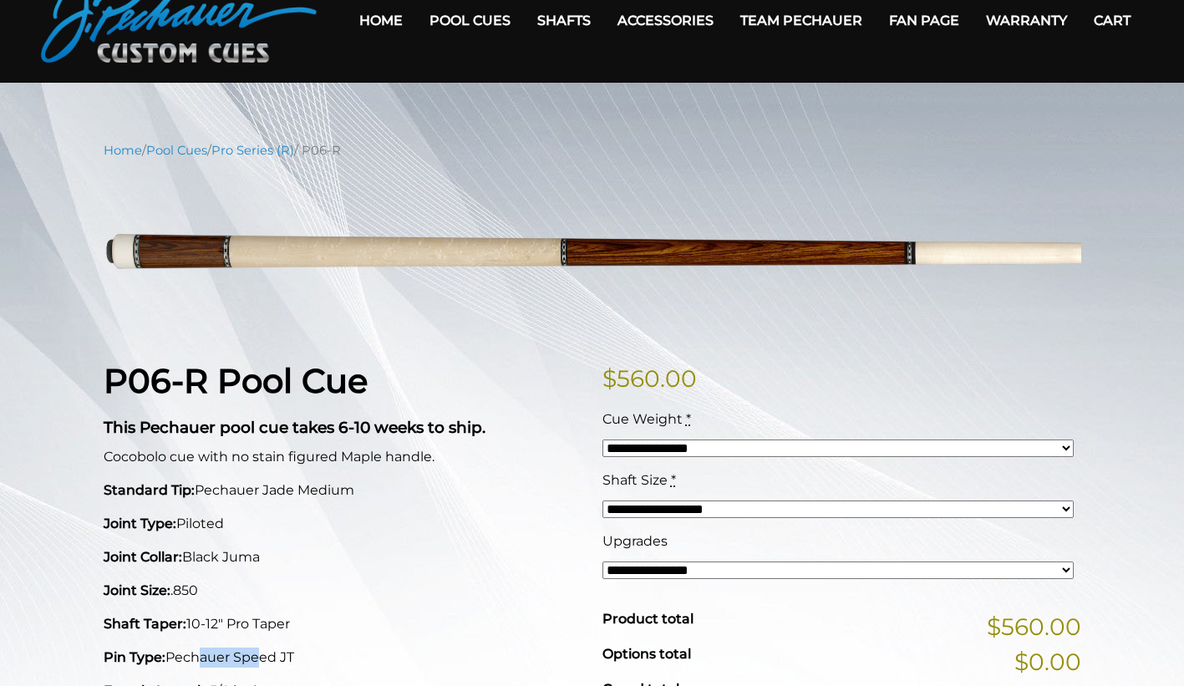 The image size is (1184, 686). What do you see at coordinates (342, 657) in the screenshot?
I see `p: Pechauer Speed JT` at bounding box center [342, 657].